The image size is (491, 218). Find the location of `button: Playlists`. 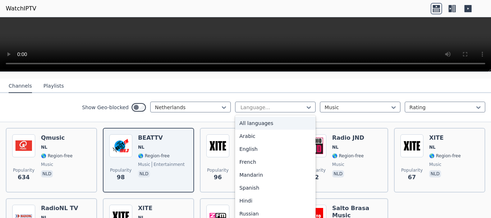

button: Playlists is located at coordinates (54, 86).